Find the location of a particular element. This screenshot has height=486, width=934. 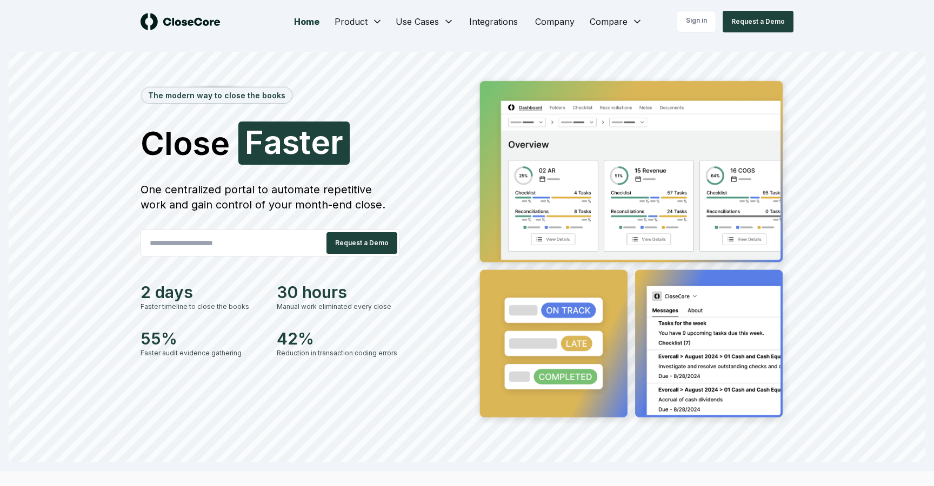

div: One centralized portal to automate repetitive work and gain control of your month-end close. is located at coordinates (270, 197).